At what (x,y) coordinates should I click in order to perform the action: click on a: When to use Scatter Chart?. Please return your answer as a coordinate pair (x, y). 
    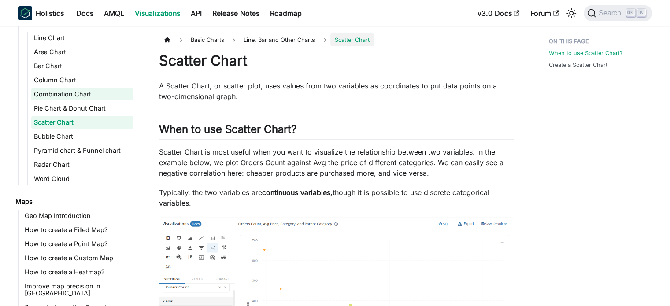
    Looking at the image, I should click on (586, 53).